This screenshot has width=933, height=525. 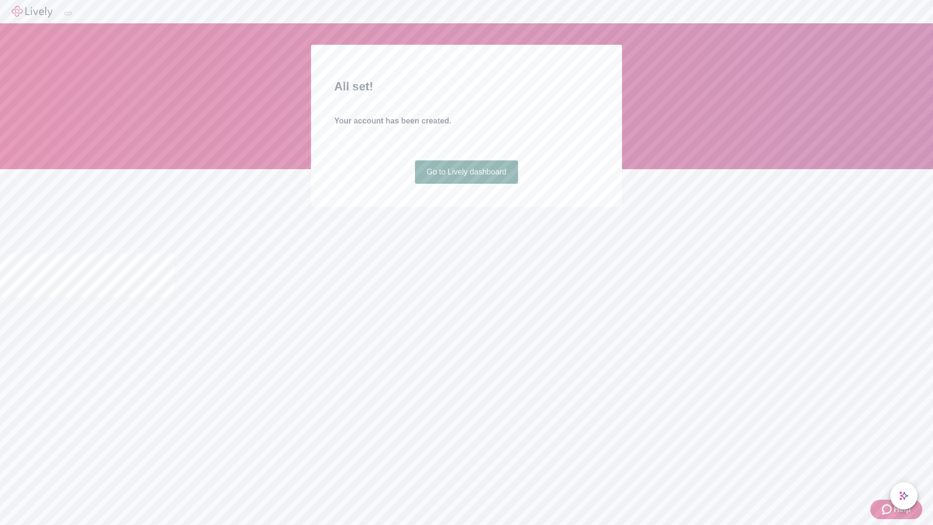 I want to click on img: Lively, so click(x=32, y=12).